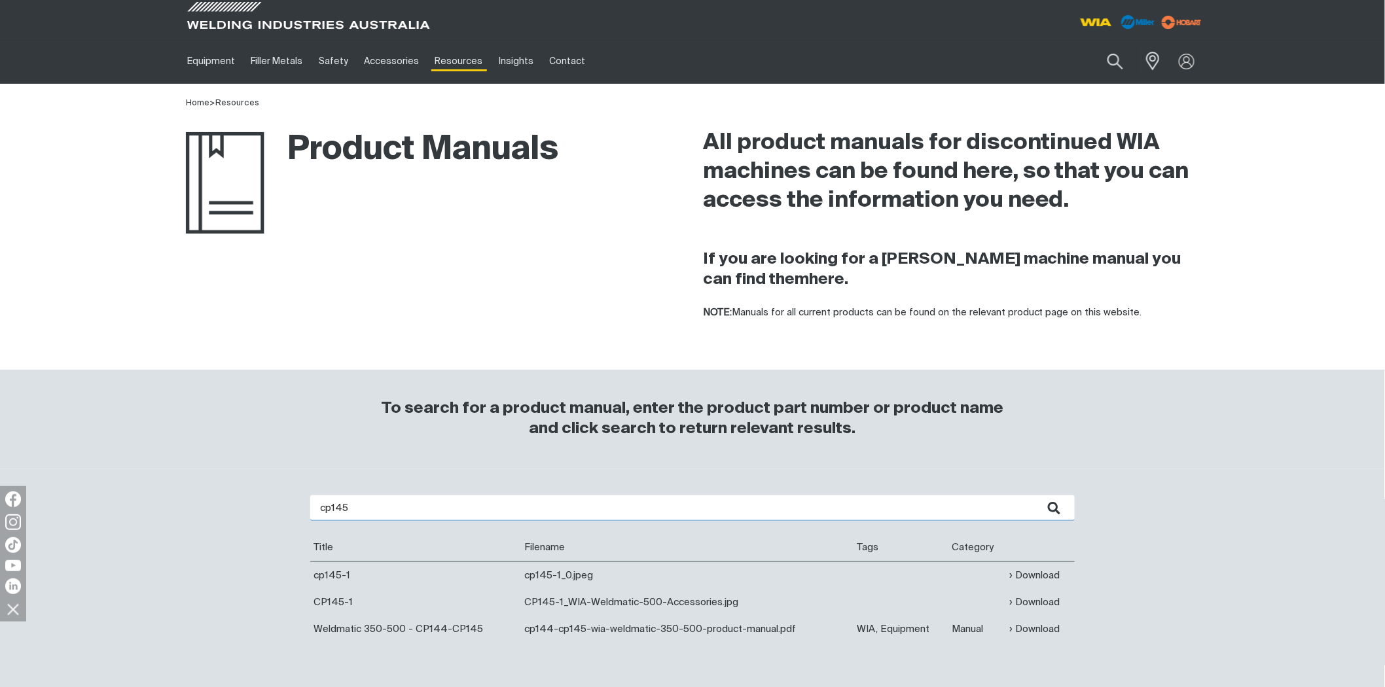 The height and width of the screenshot is (687, 1385). Describe the element at coordinates (276, 61) in the screenshot. I see `a: Filler Metals` at that location.